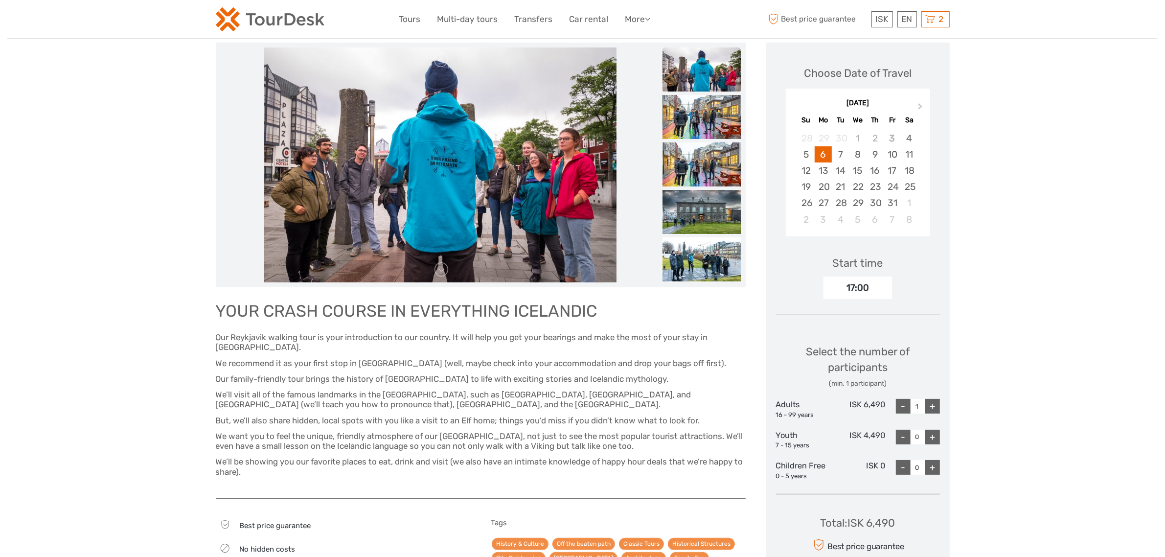  Describe the element at coordinates (818, 19) in the screenshot. I see `span: Best price guarantee` at that location.